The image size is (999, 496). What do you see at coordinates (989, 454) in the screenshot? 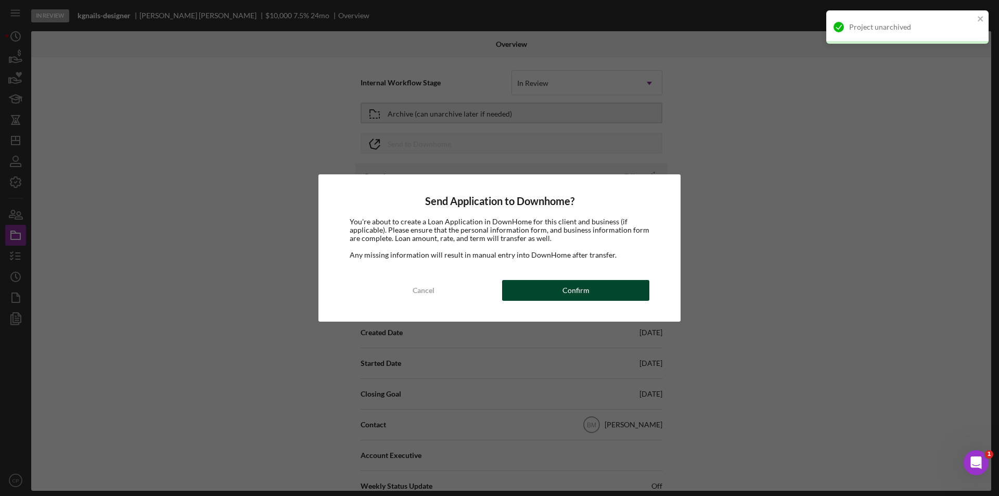
I see `span: 1` at bounding box center [989, 454].